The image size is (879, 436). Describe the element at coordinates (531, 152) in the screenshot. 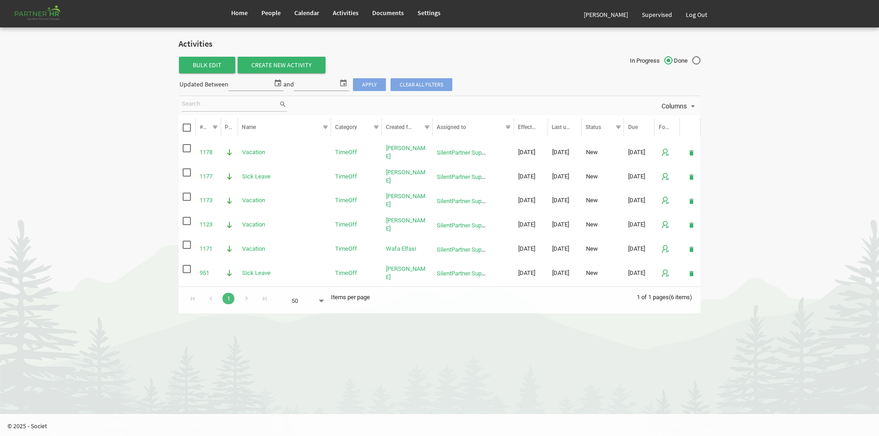

I see `td: 9/24/2025 column header Effective` at that location.